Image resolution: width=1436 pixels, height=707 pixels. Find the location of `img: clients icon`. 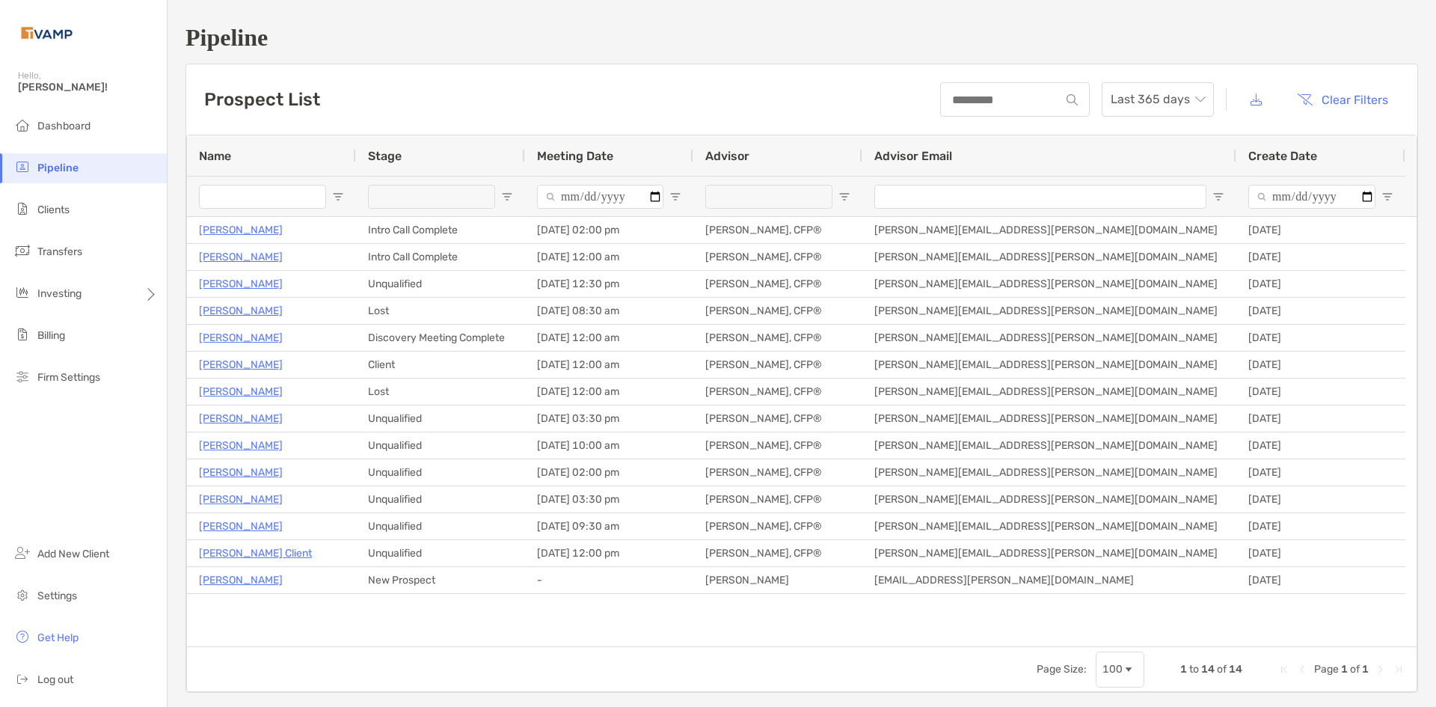

img: clients icon is located at coordinates (22, 209).